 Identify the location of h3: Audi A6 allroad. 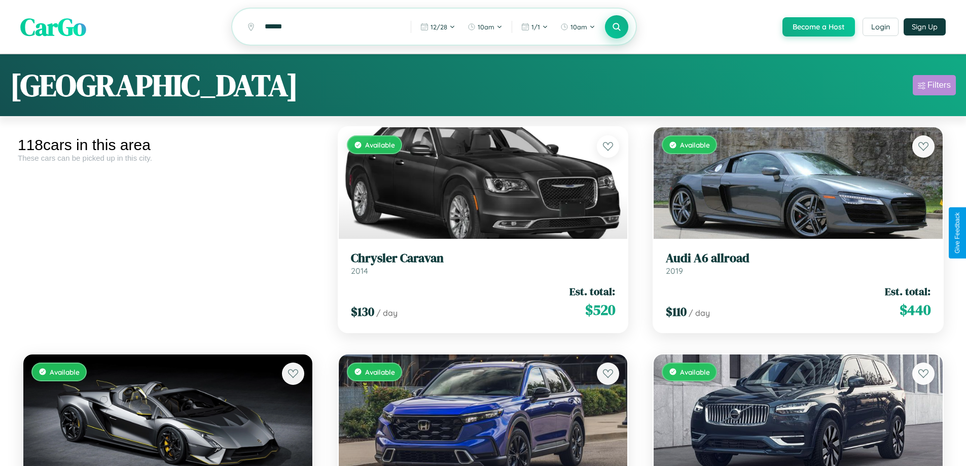
(798, 258).